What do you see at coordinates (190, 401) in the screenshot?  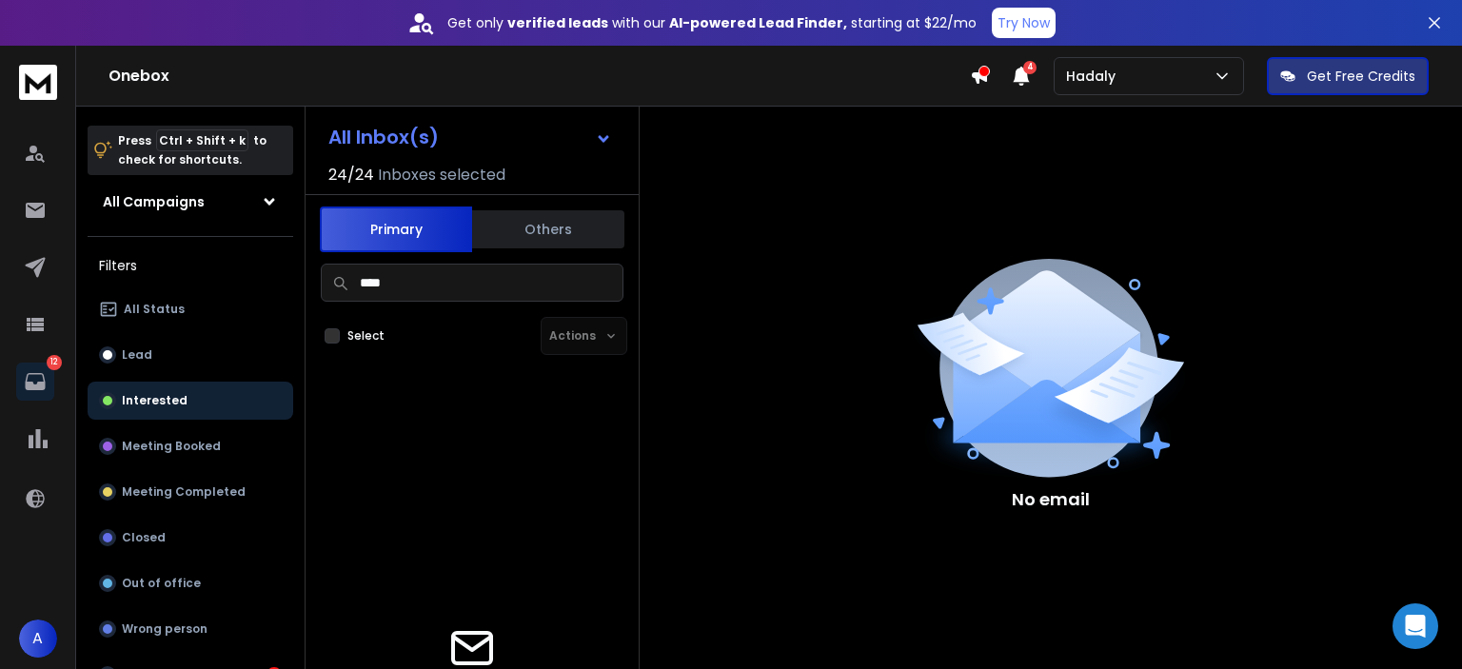 I see `button: Interested` at bounding box center [190, 401].